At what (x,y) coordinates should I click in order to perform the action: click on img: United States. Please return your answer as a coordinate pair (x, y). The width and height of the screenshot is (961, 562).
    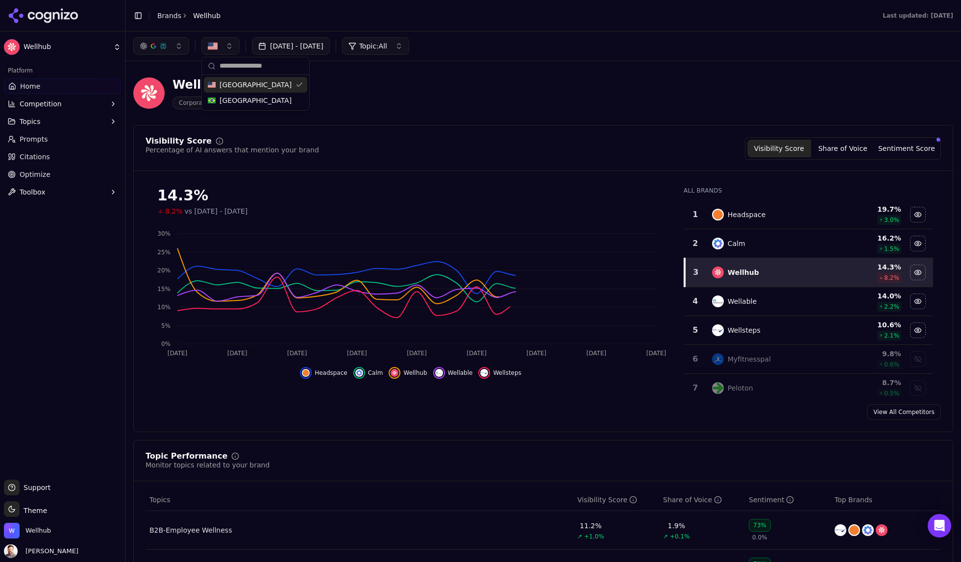
    Looking at the image, I should click on (212, 85).